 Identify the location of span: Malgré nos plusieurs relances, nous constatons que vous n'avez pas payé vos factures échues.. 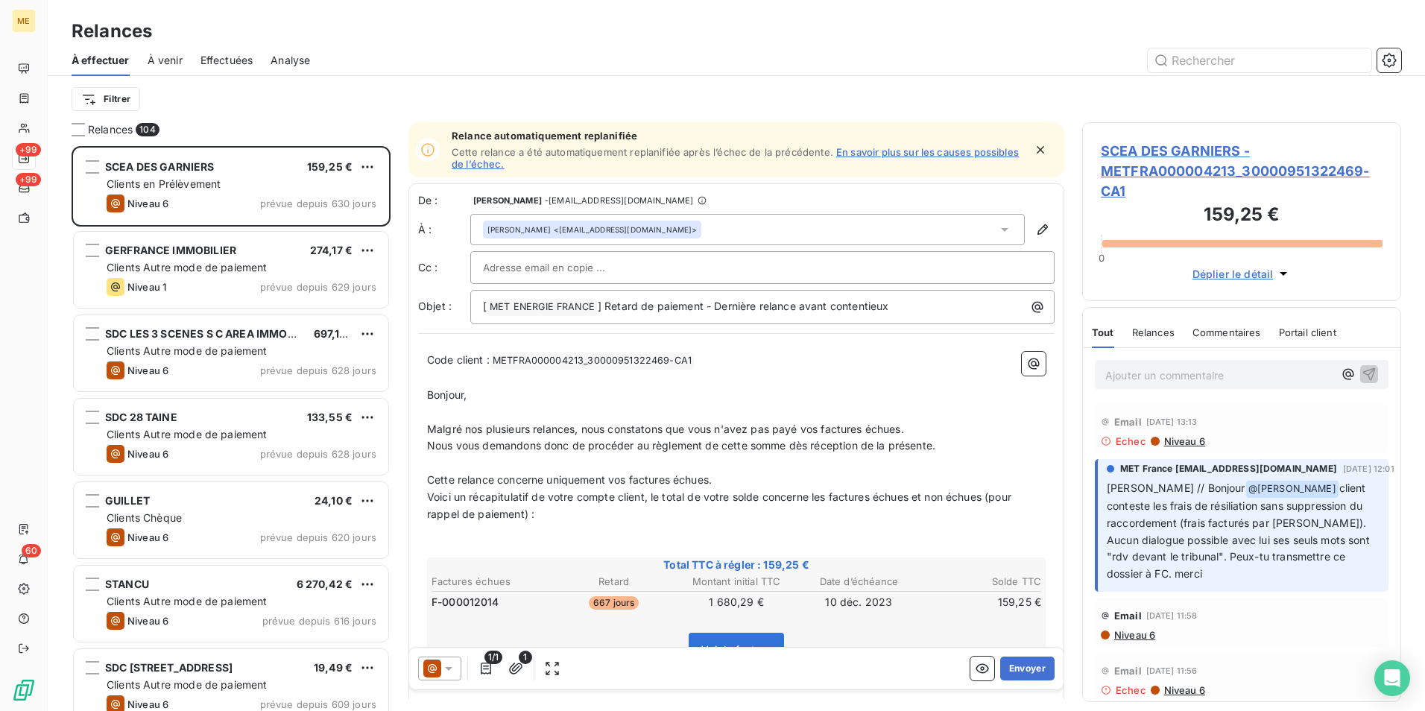
(666, 429).